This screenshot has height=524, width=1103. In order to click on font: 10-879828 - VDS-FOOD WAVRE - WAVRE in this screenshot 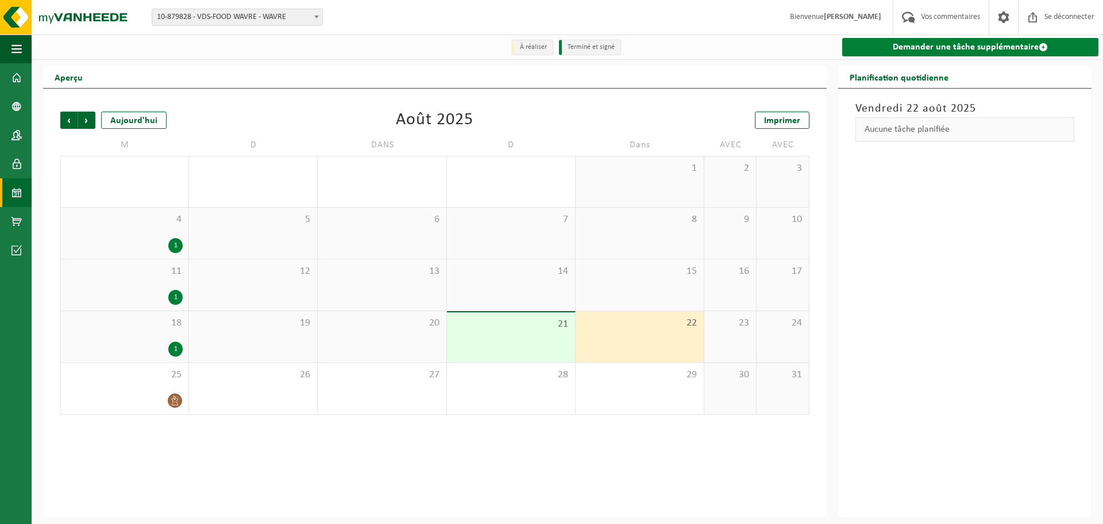, I will do `click(221, 17)`.